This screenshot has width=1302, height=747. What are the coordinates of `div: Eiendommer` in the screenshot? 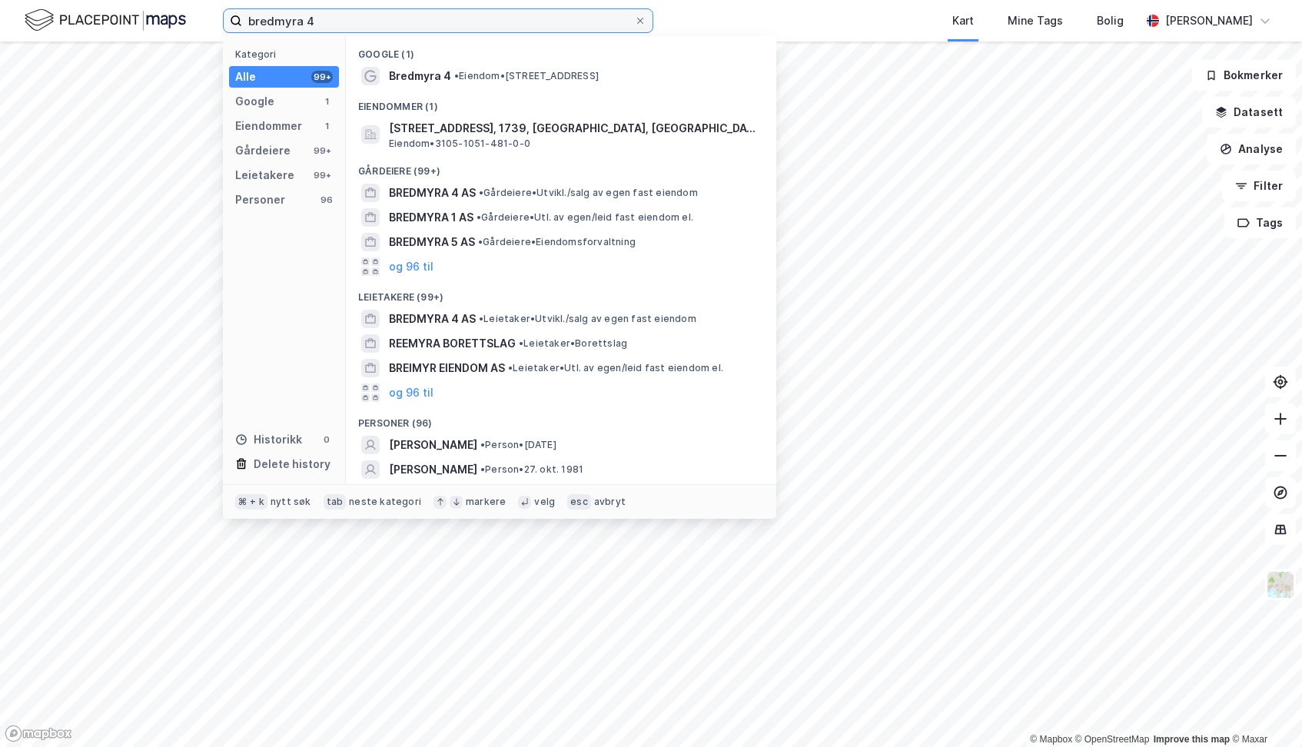 It's located at (268, 126).